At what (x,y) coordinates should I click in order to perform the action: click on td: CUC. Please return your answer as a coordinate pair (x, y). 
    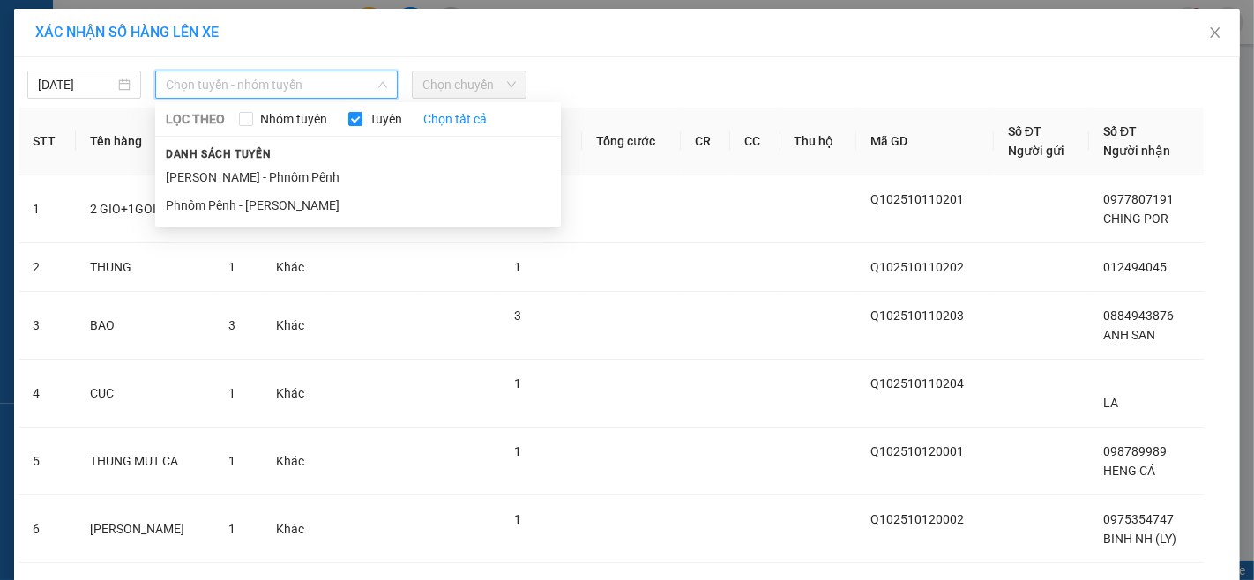
    Looking at the image, I should click on (145, 393).